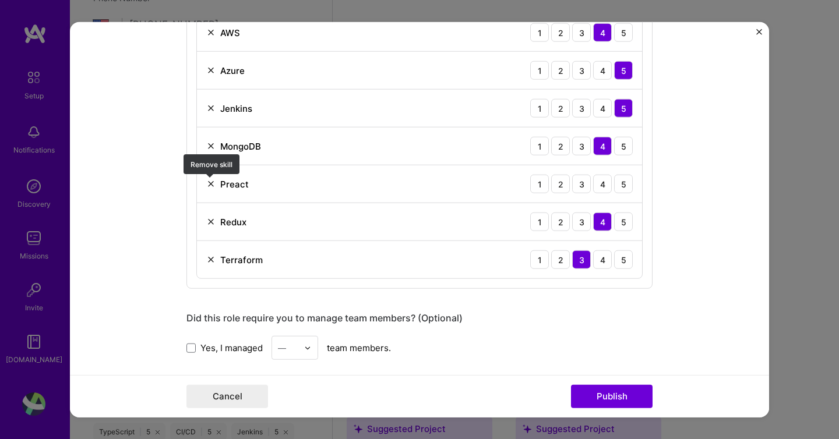  I want to click on div: AWS, so click(230, 32).